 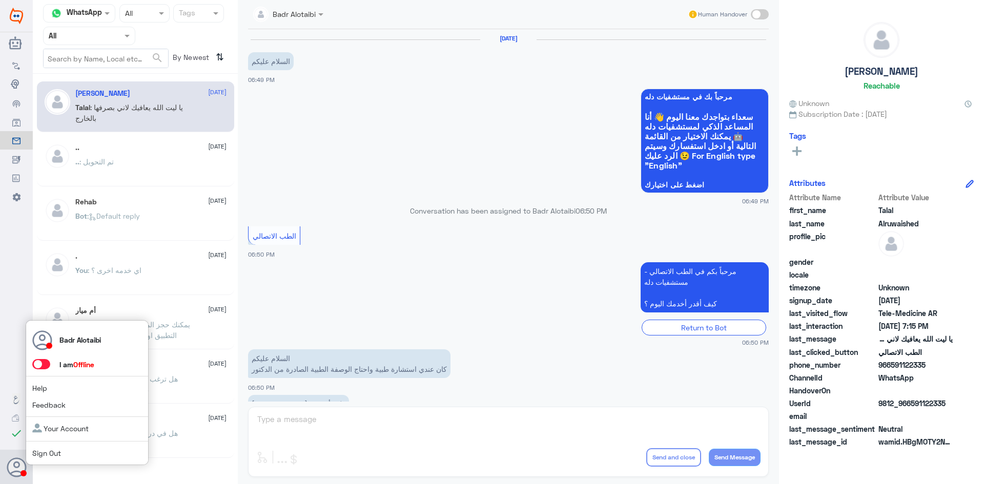 What do you see at coordinates (833, 403) in the screenshot?
I see `span: UserId` at bounding box center [833, 403].